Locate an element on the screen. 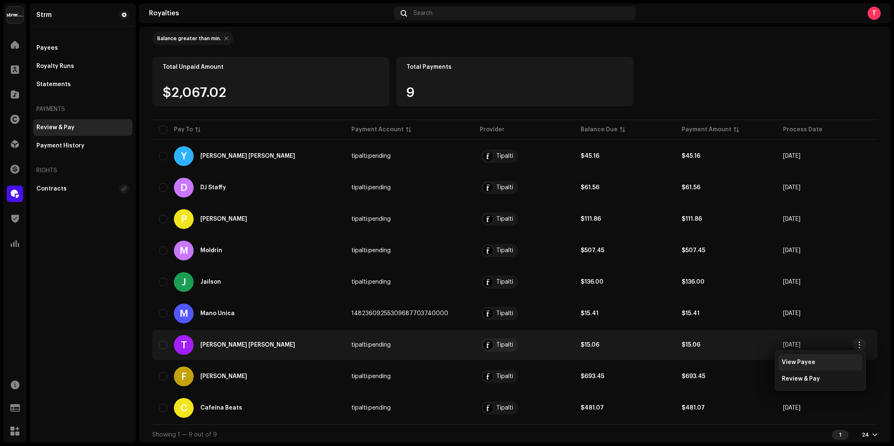 This screenshot has height=446, width=894. span: 14823609255309687703740000 is located at coordinates (400, 313).